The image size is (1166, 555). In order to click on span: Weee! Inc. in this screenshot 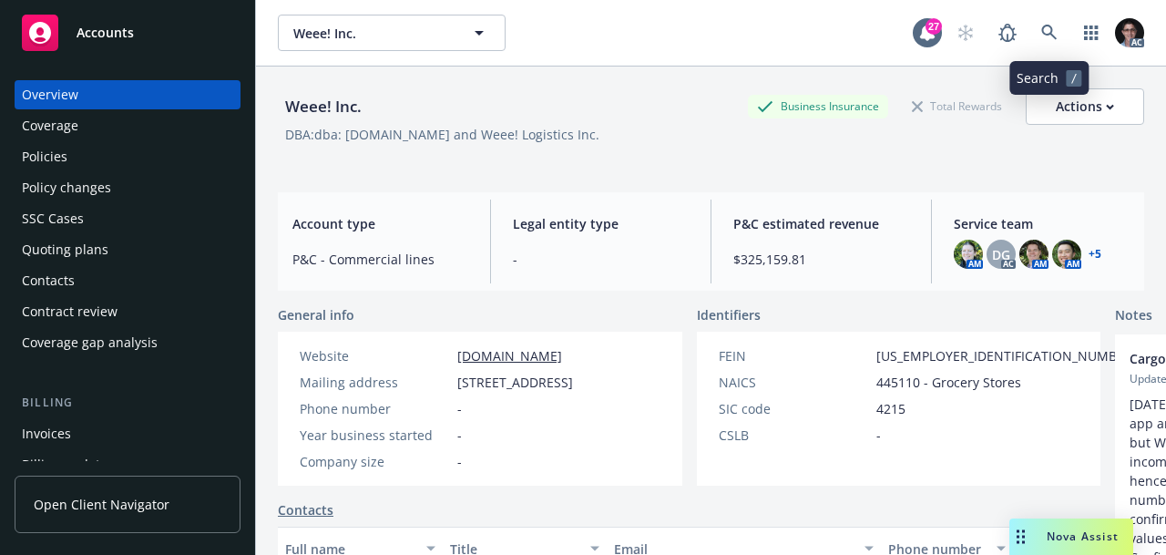, I will do `click(372, 33)`.